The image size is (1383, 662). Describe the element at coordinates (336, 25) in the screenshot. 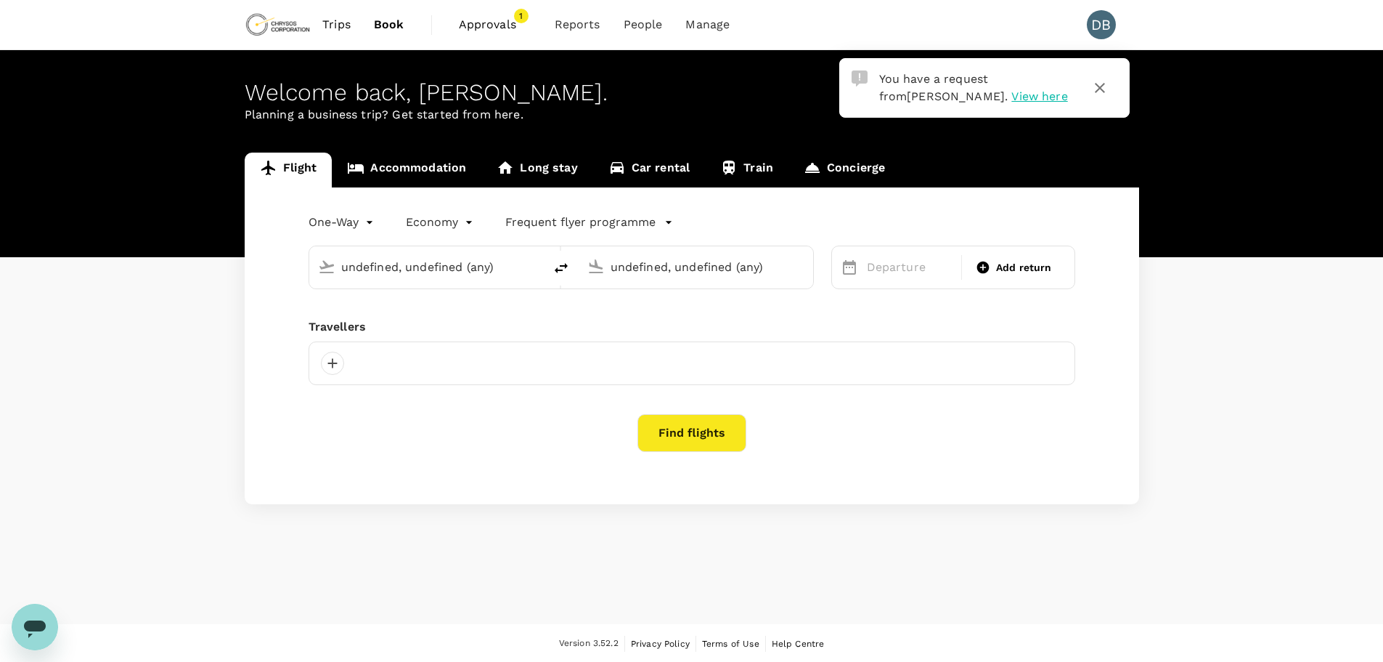

I see `span: Trips` at that location.